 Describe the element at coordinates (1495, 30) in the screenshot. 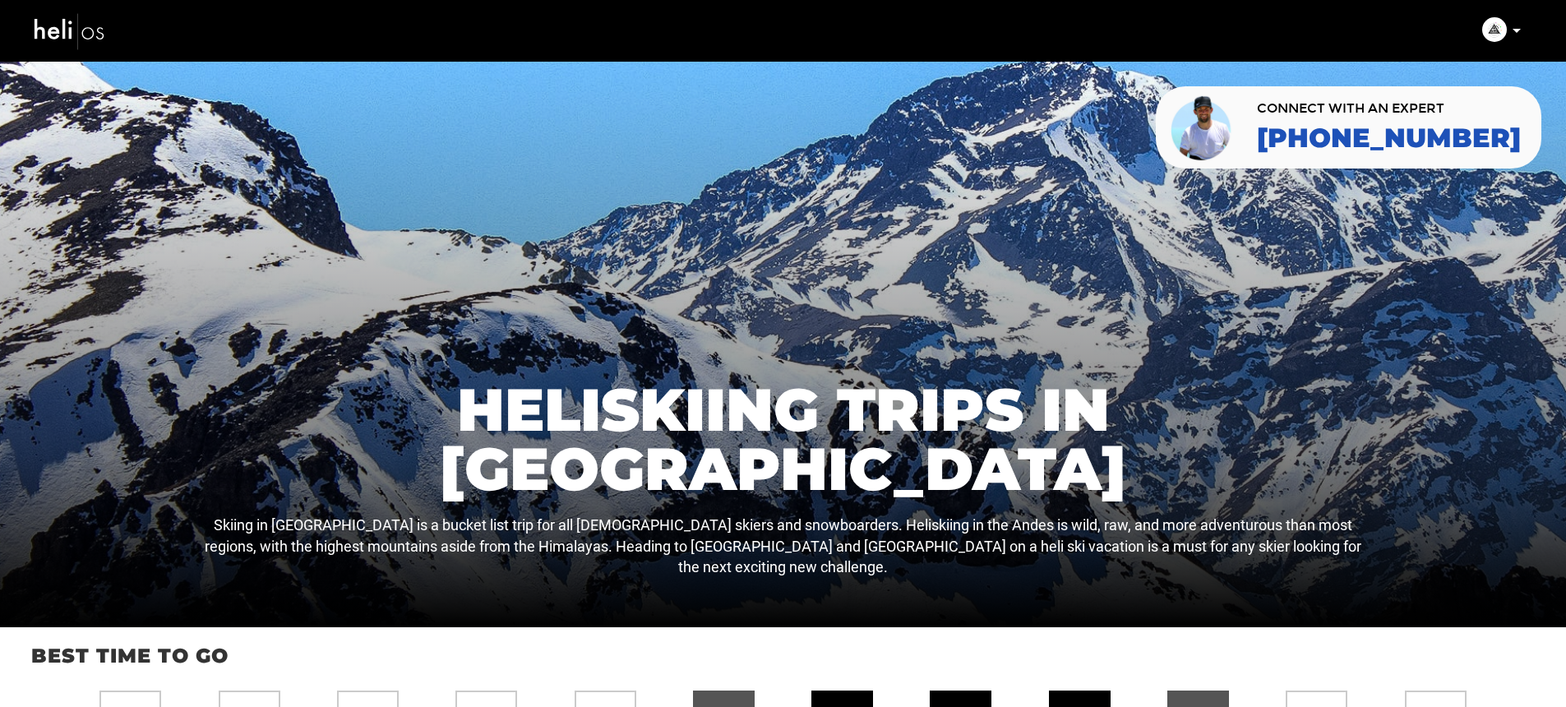

I see `img: img_c431877edc821bcc903041a4fc284794.png` at that location.